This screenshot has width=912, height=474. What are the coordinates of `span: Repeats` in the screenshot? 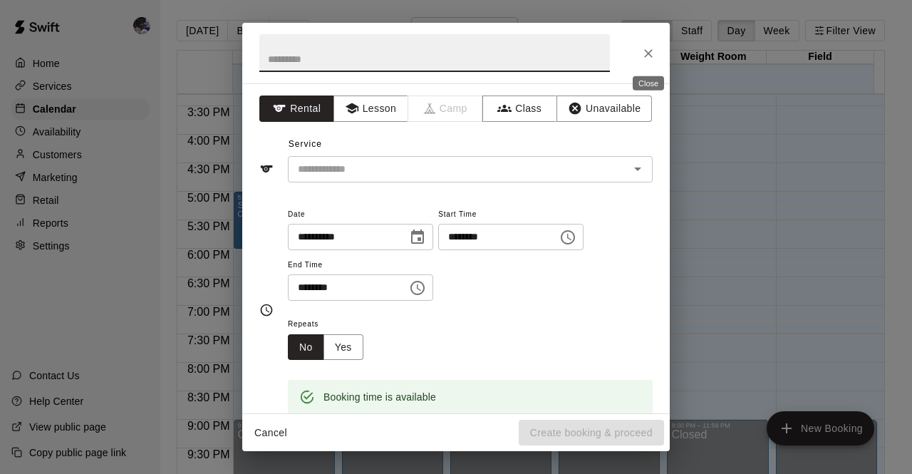 It's located at (331, 324).